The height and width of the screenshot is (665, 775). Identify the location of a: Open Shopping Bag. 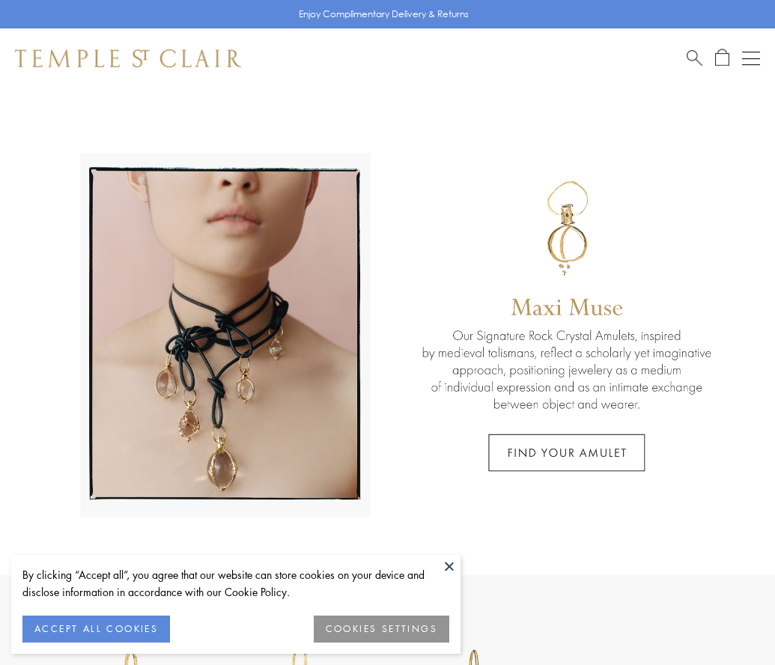
(722, 58).